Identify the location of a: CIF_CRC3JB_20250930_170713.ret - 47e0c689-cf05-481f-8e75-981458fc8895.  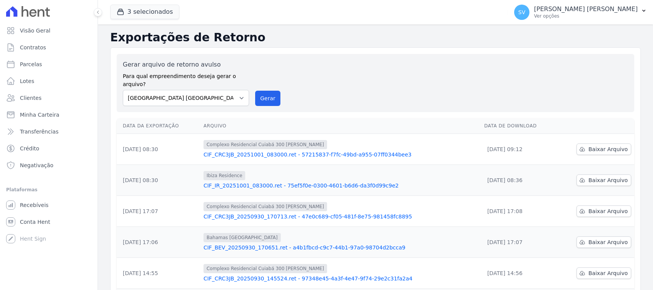
(341, 216).